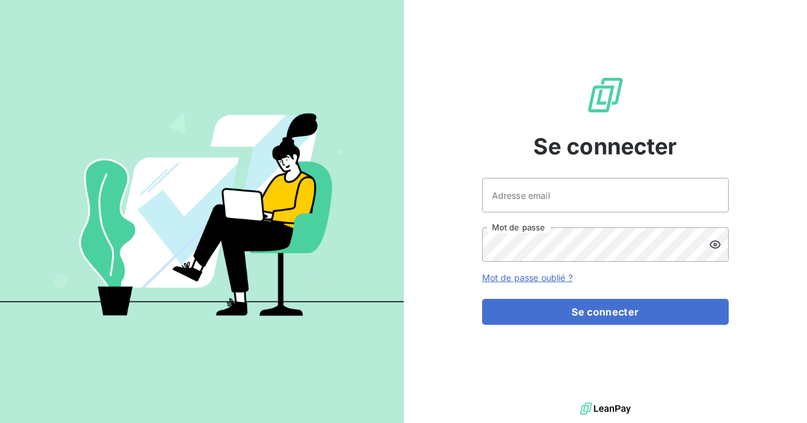 The width and height of the screenshot is (807, 423). I want to click on img: Logo LeanPay, so click(606, 95).